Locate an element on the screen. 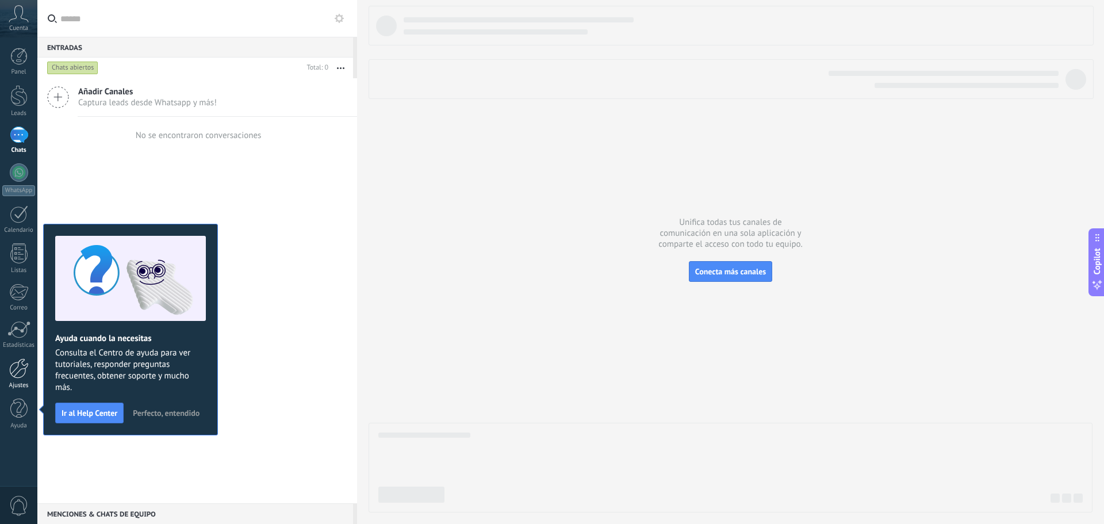 This screenshot has height=524, width=1104. div: WhatsApp is located at coordinates (18, 190).